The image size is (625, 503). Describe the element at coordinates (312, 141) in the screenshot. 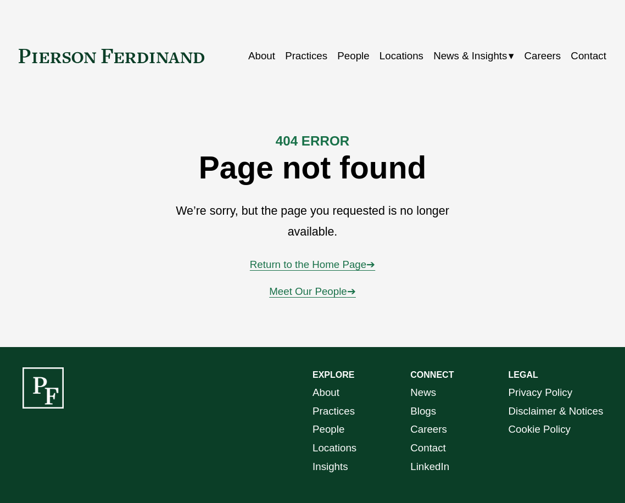

I see `strong: 404 ERROR` at that location.